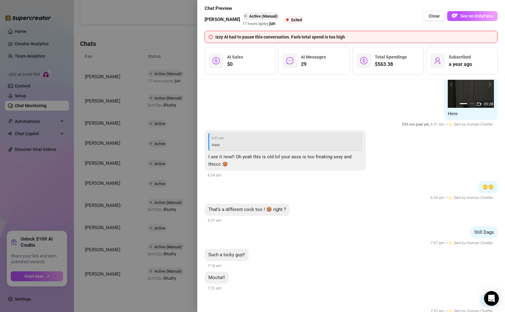 The image size is (505, 312). Describe the element at coordinates (484, 232) in the screenshot. I see `span: Still Dags` at that location.